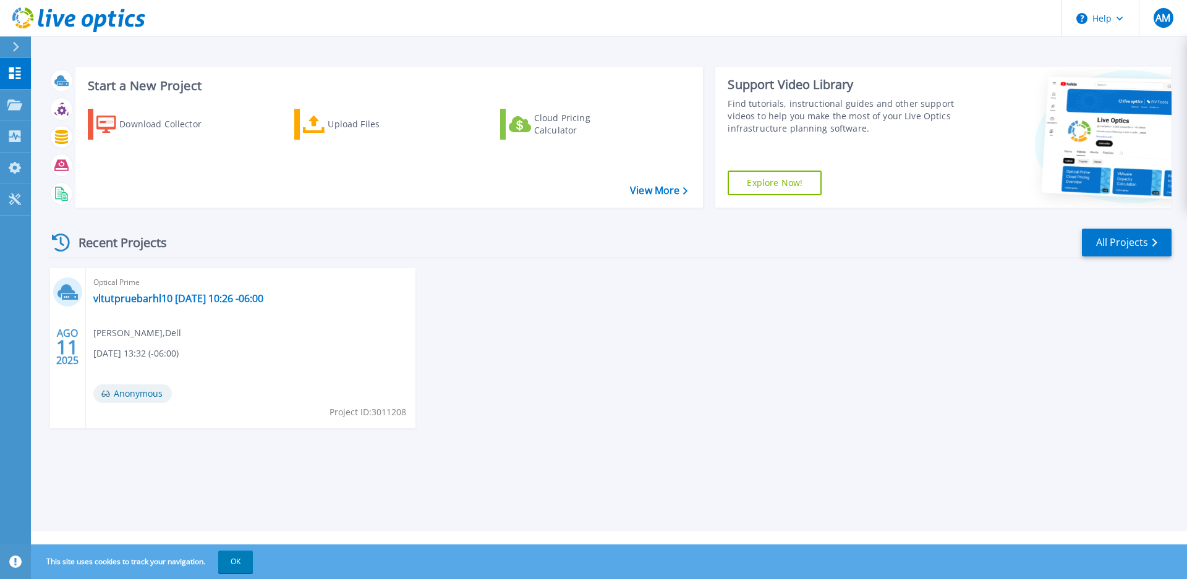 This screenshot has width=1187, height=579. I want to click on a: Upload Files, so click(363, 124).